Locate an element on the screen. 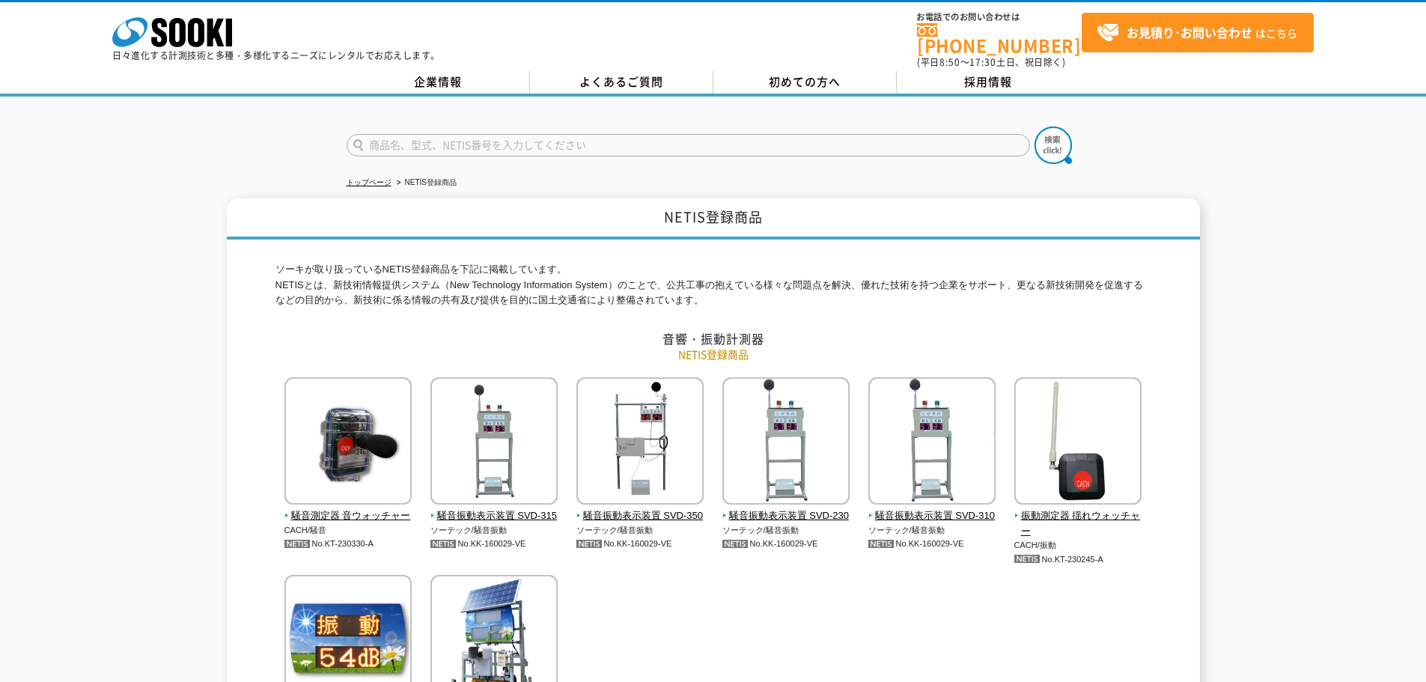 This screenshot has height=682, width=1426. img: 騒音振動表示装置 SVD-230 is located at coordinates (786, 442).